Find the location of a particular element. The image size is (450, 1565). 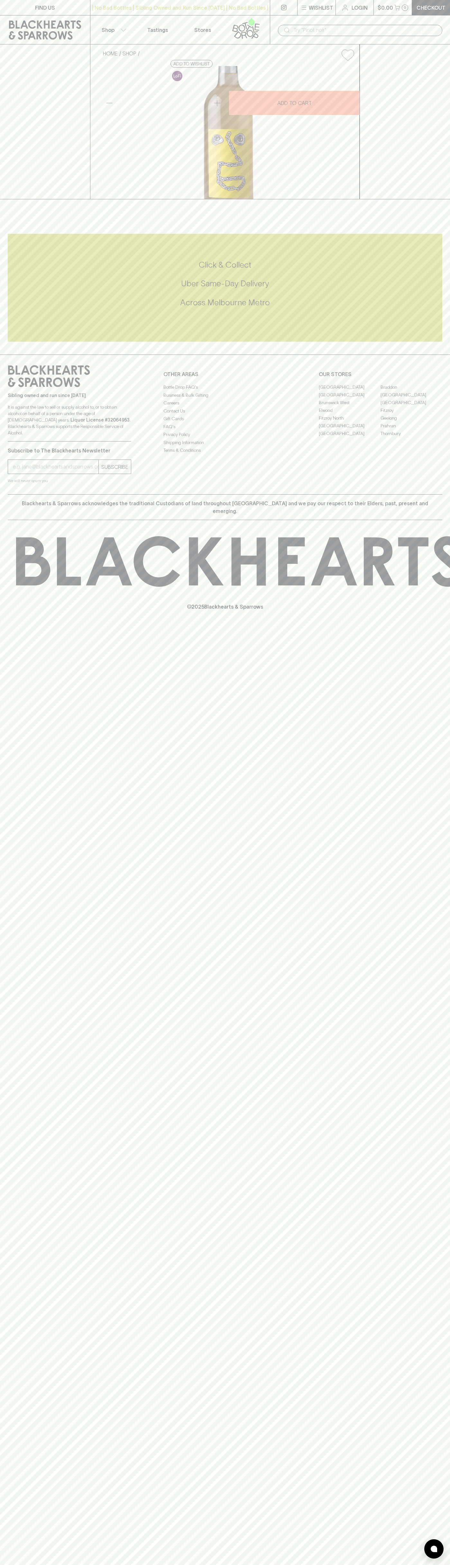

a: Tastings is located at coordinates (158, 30).